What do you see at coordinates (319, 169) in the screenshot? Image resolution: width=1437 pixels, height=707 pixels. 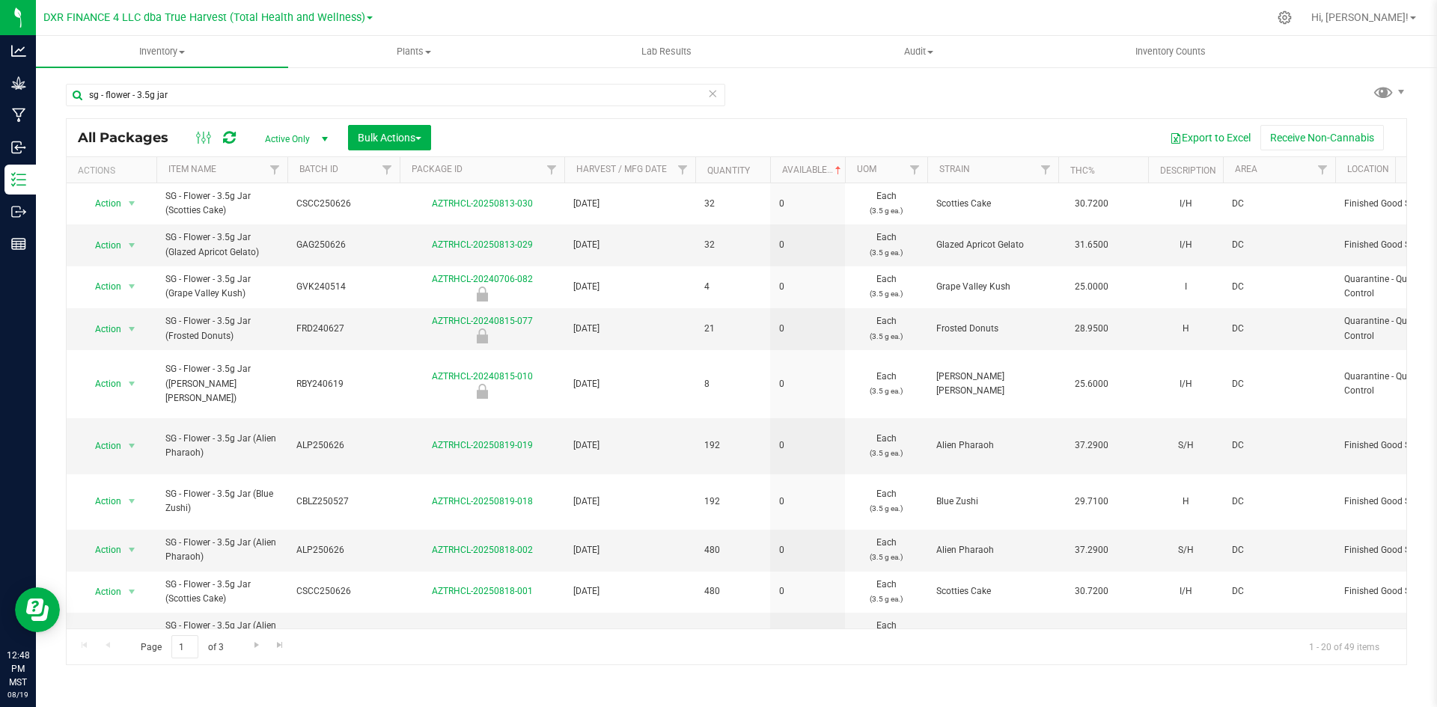 I see `a: Batch ID` at bounding box center [319, 169].